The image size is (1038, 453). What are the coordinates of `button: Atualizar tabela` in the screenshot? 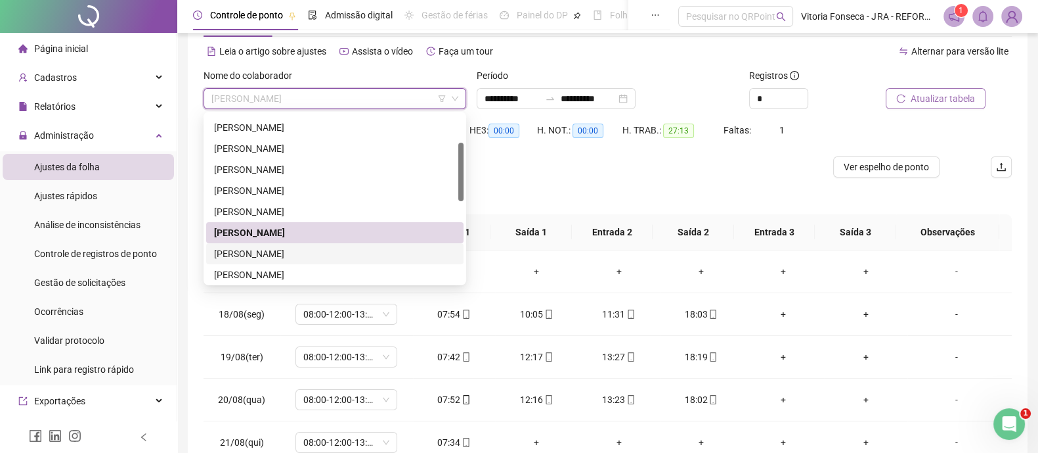 It's located at (936, 99).